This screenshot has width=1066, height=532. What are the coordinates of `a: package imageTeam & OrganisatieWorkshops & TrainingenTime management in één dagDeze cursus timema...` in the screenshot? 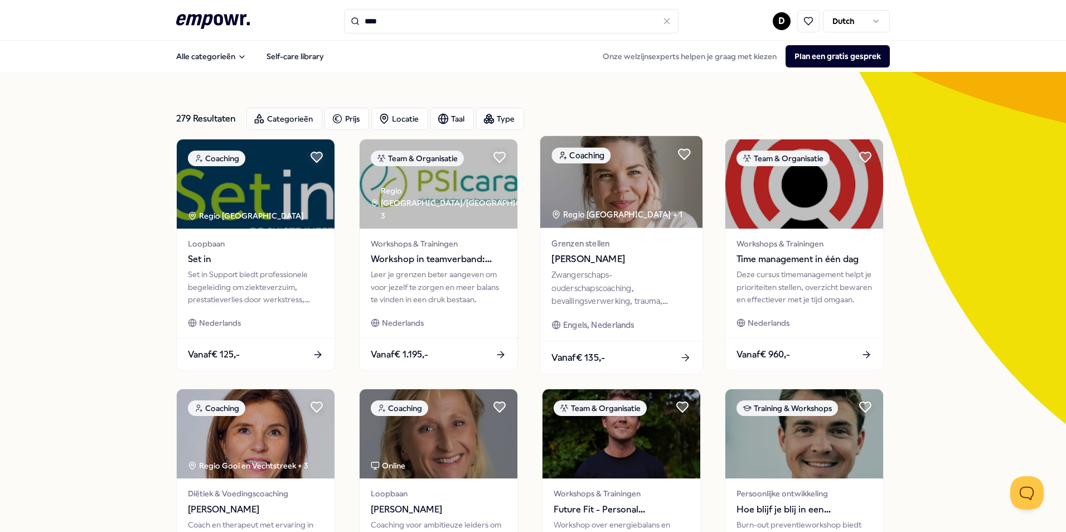 It's located at (804, 255).